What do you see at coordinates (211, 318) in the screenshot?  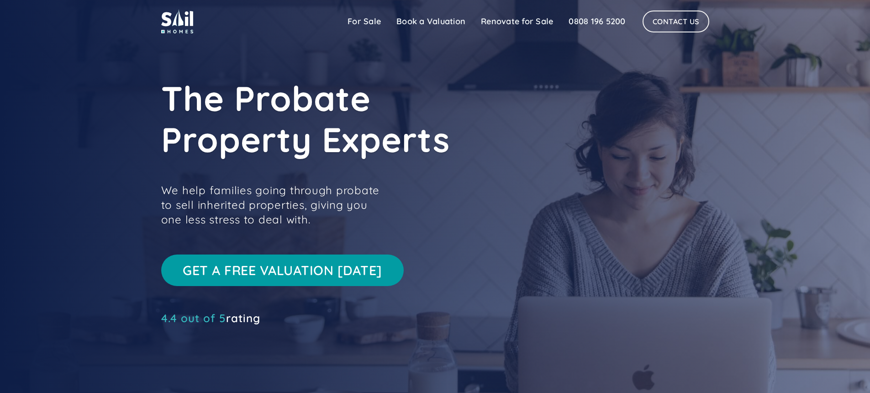 I see `a: 4.4 out of 5rating` at bounding box center [211, 318].